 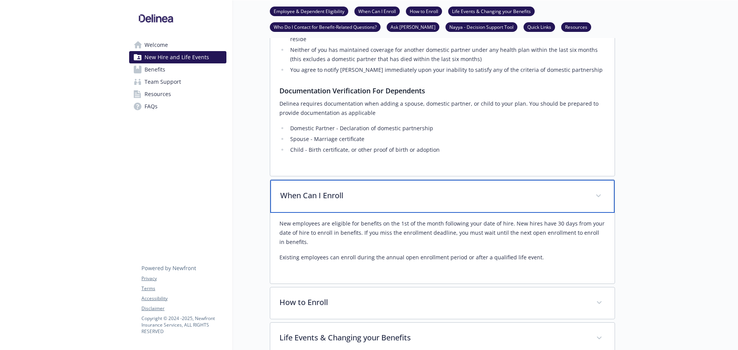 I want to click on a: Nayya - Decision Support Tool, so click(x=481, y=27).